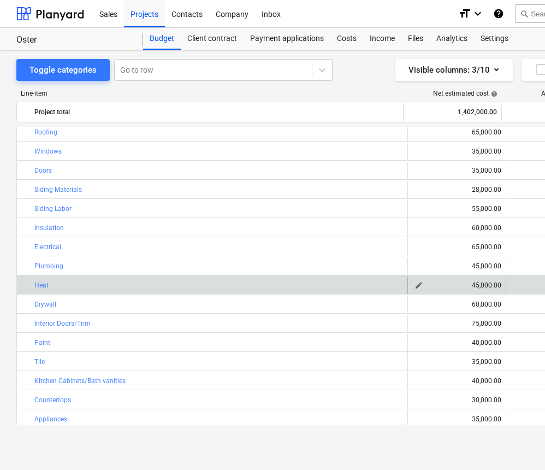 The height and width of the screenshot is (470, 545). What do you see at coordinates (454, 70) in the screenshot?
I see `div: Visible columns : 3/10` at bounding box center [454, 70].